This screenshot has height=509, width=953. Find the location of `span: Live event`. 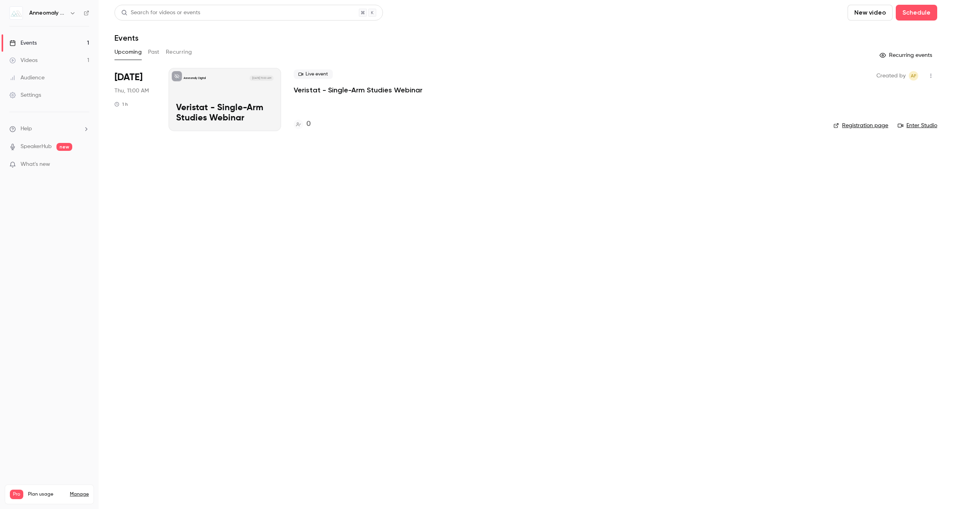

span: Live event is located at coordinates (313, 74).